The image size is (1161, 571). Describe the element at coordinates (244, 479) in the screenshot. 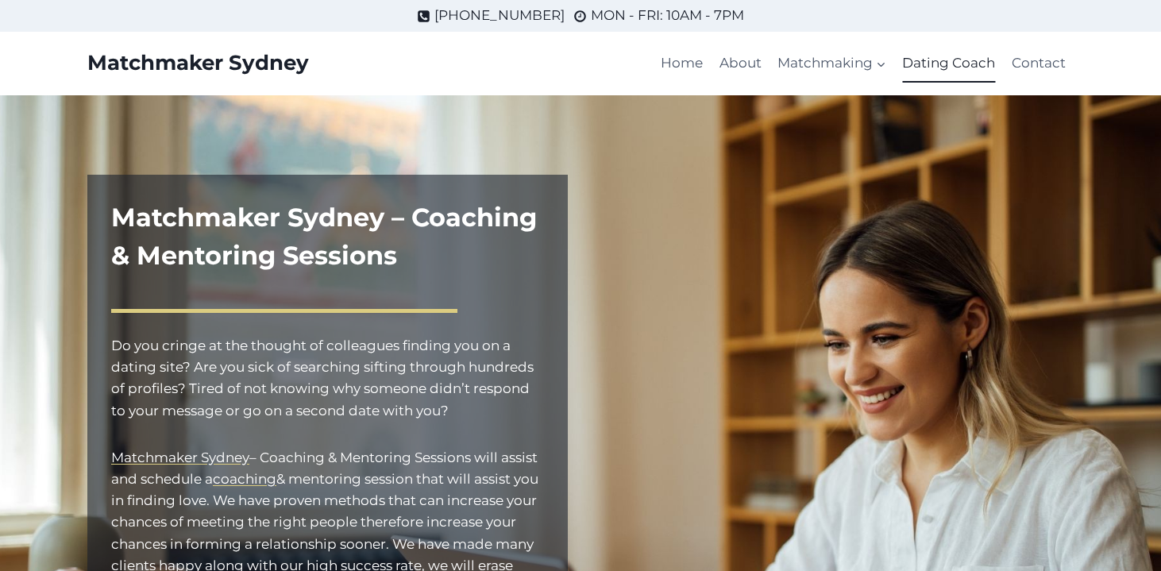

I see `mark: coaching` at that location.